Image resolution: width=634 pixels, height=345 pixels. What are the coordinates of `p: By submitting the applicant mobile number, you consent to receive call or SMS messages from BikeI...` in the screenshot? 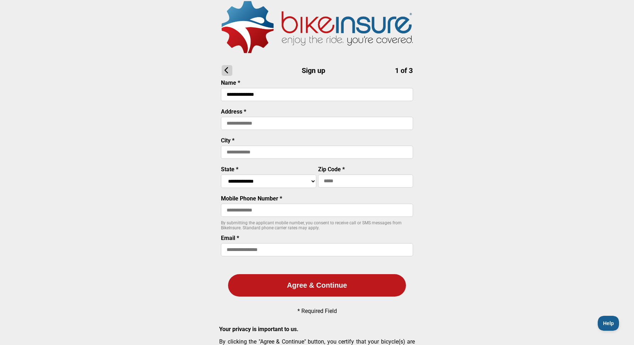 It's located at (317, 225).